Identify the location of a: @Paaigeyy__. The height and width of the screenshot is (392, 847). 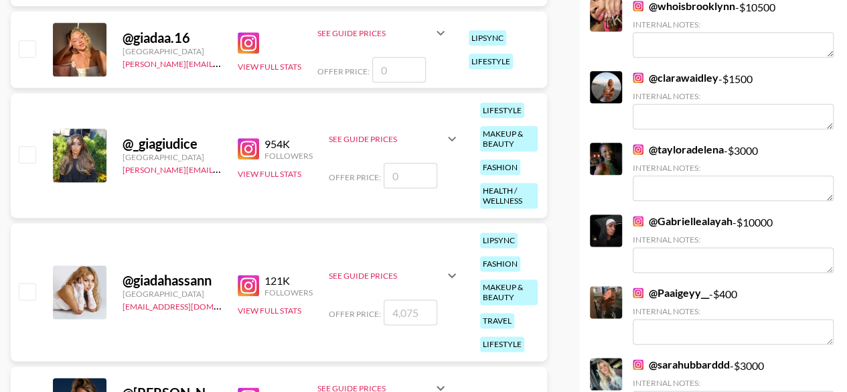
(671, 293).